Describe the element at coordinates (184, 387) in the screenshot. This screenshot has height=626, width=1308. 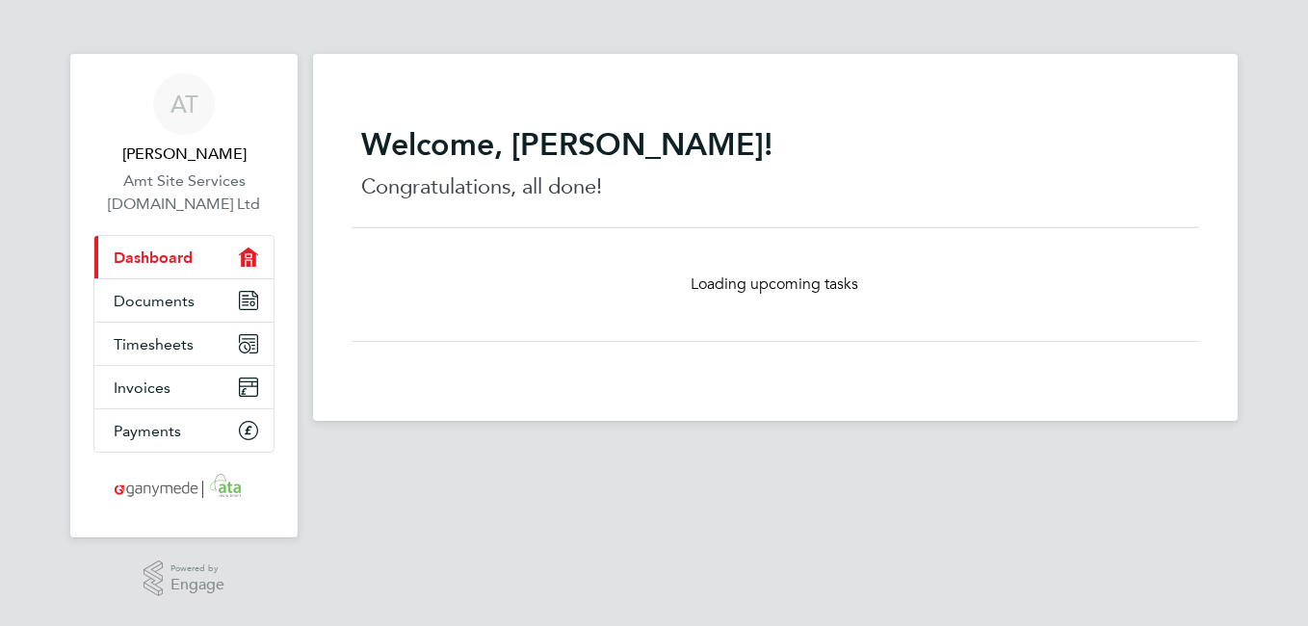
I see `a: Invoices` at that location.